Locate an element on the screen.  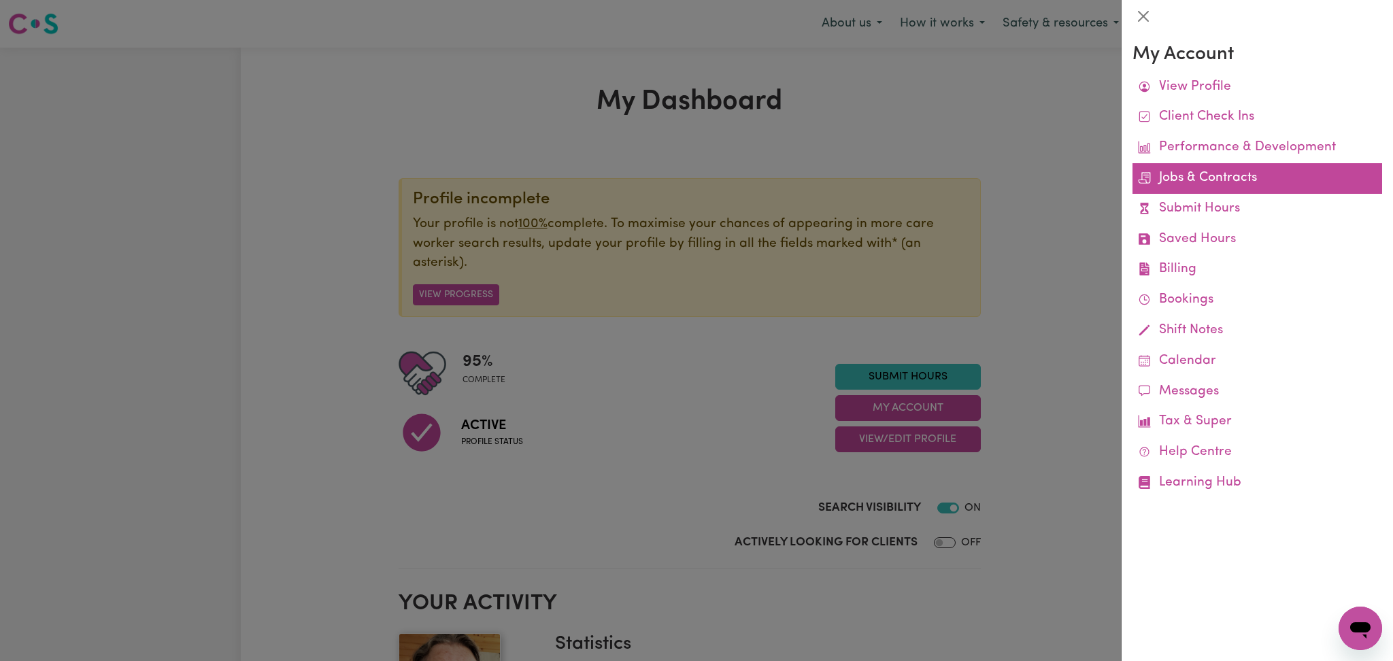
a: Messages is located at coordinates (1257, 392).